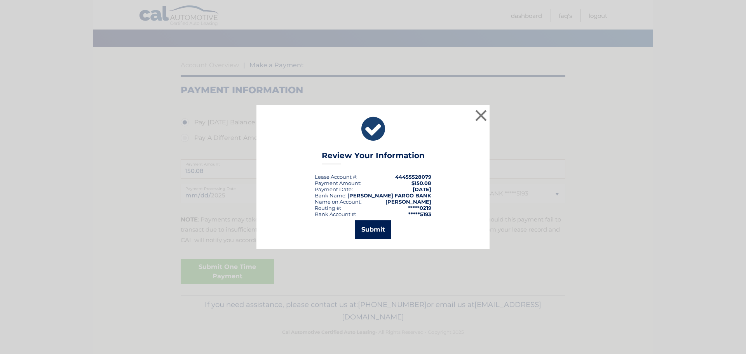  What do you see at coordinates (338, 202) in the screenshot?
I see `div: Name on Account:` at bounding box center [338, 202].